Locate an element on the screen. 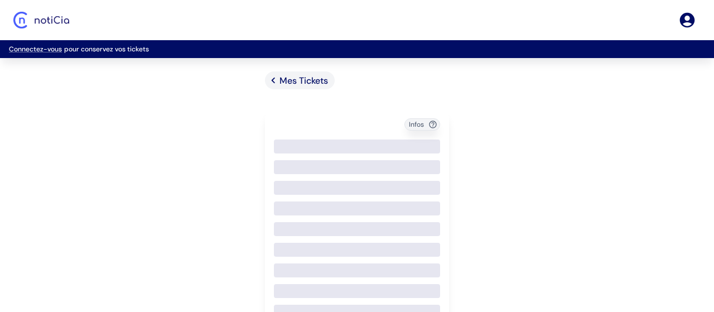 This screenshot has width=714, height=312. button: Infos is located at coordinates (422, 124).